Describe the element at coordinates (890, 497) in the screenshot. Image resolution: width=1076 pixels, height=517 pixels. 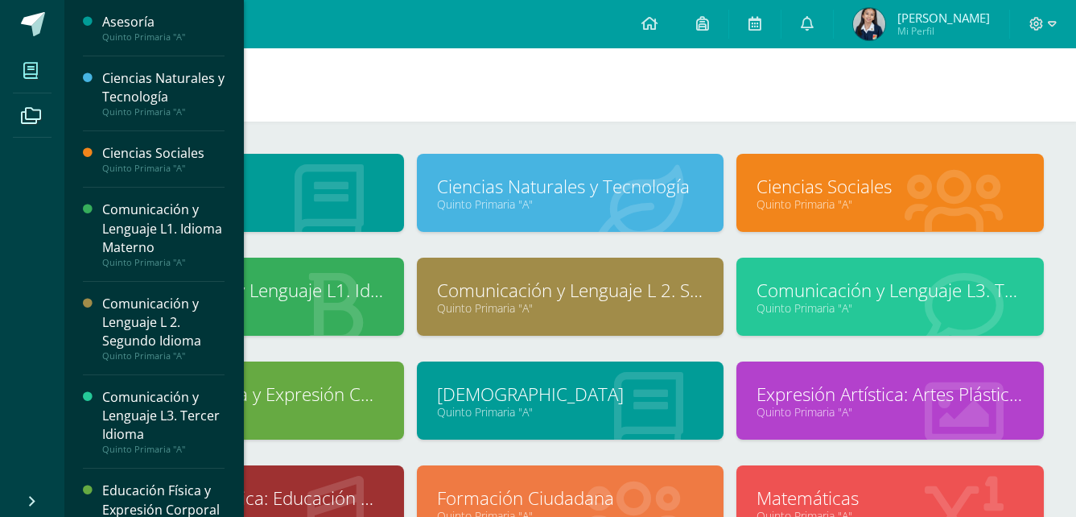
I see `a: Matemáticas` at that location.